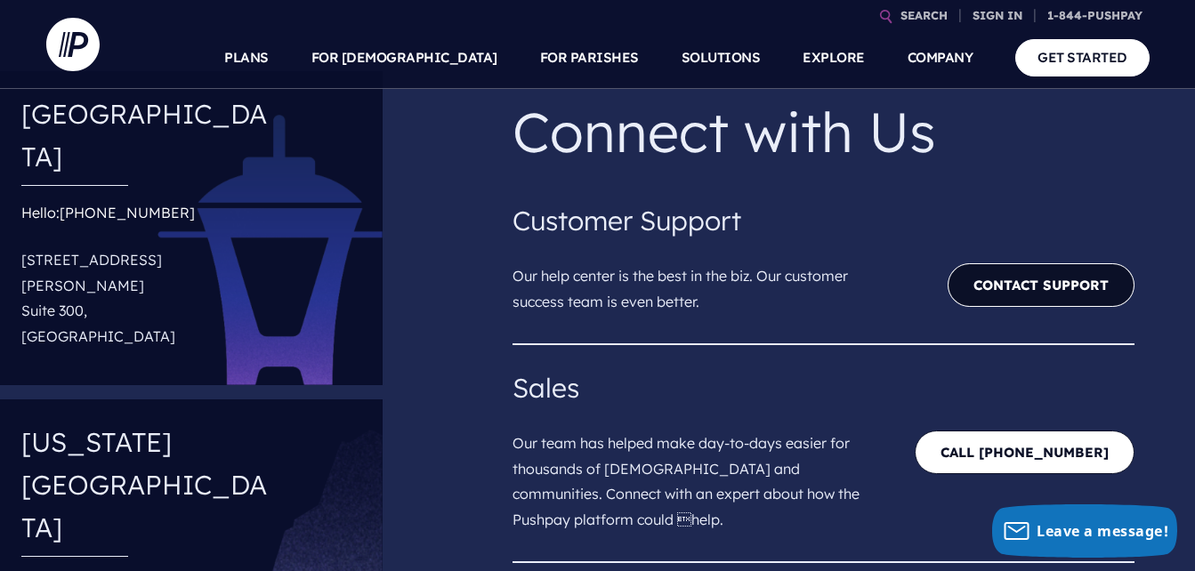 The height and width of the screenshot is (571, 1195). I want to click on a: SOLUTIONS, so click(721, 58).